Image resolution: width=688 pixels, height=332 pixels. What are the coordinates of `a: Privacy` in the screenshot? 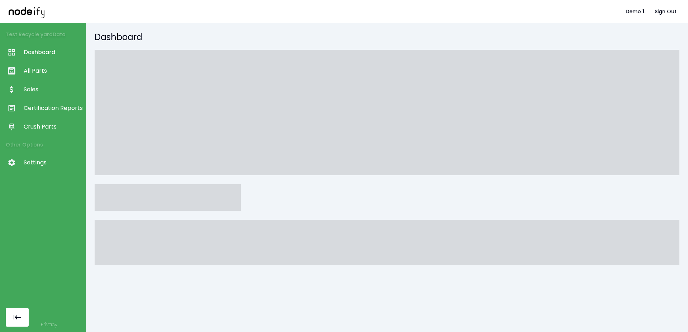 It's located at (49, 325).